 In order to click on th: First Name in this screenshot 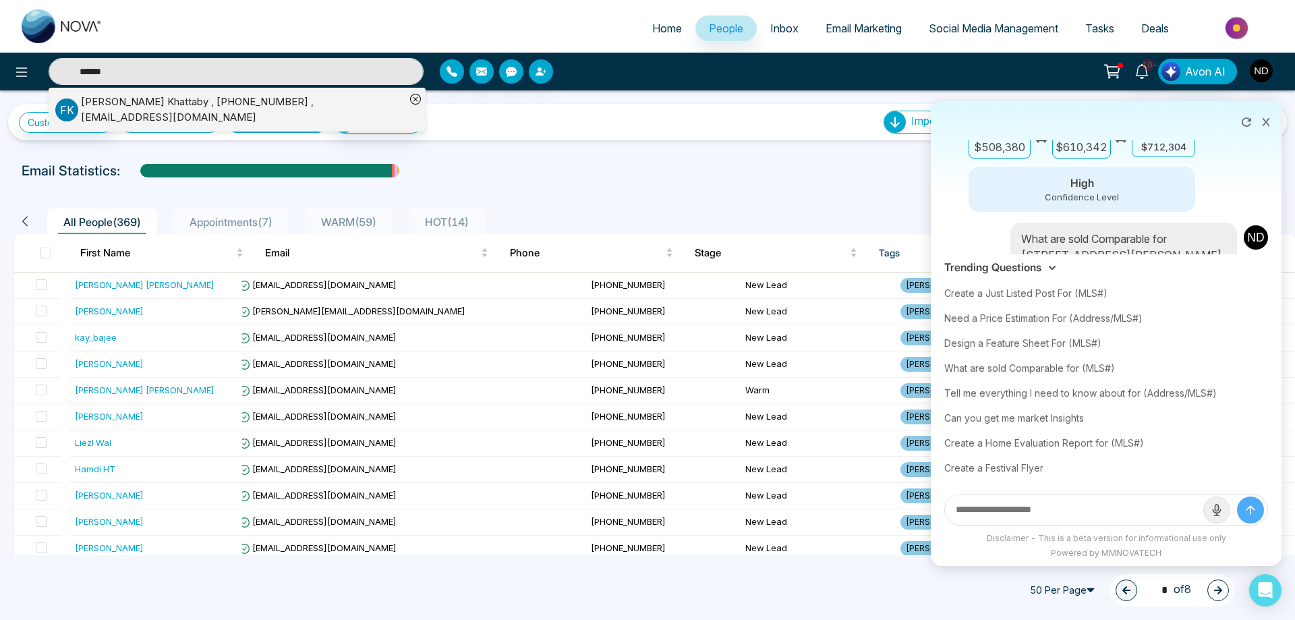, I will do `click(162, 253)`.